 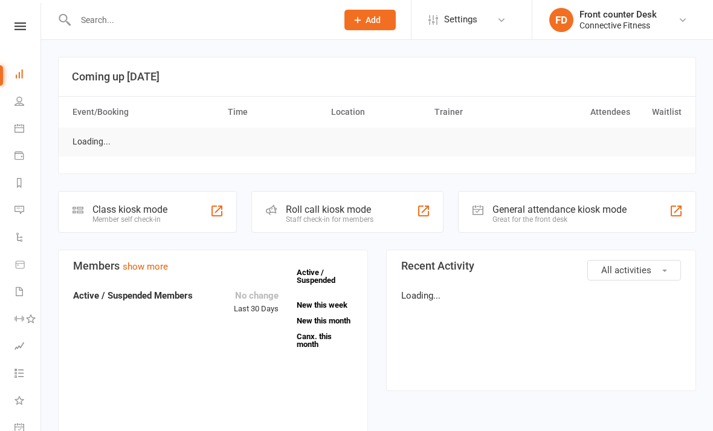 I want to click on button: Add, so click(x=370, y=20).